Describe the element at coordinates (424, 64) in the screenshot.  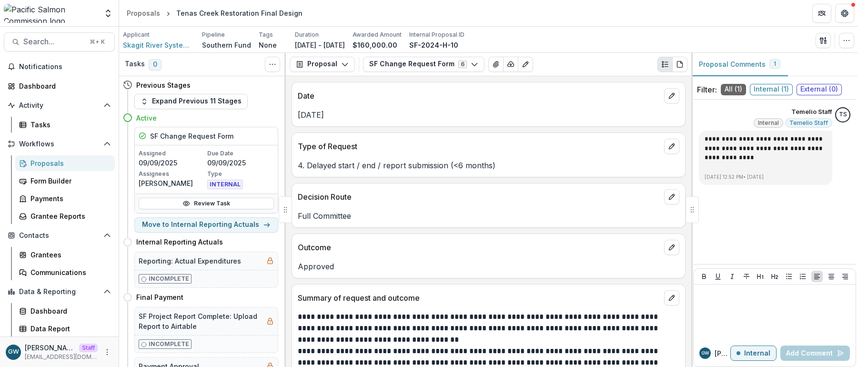
I see `button: SF Change Request Form6` at that location.